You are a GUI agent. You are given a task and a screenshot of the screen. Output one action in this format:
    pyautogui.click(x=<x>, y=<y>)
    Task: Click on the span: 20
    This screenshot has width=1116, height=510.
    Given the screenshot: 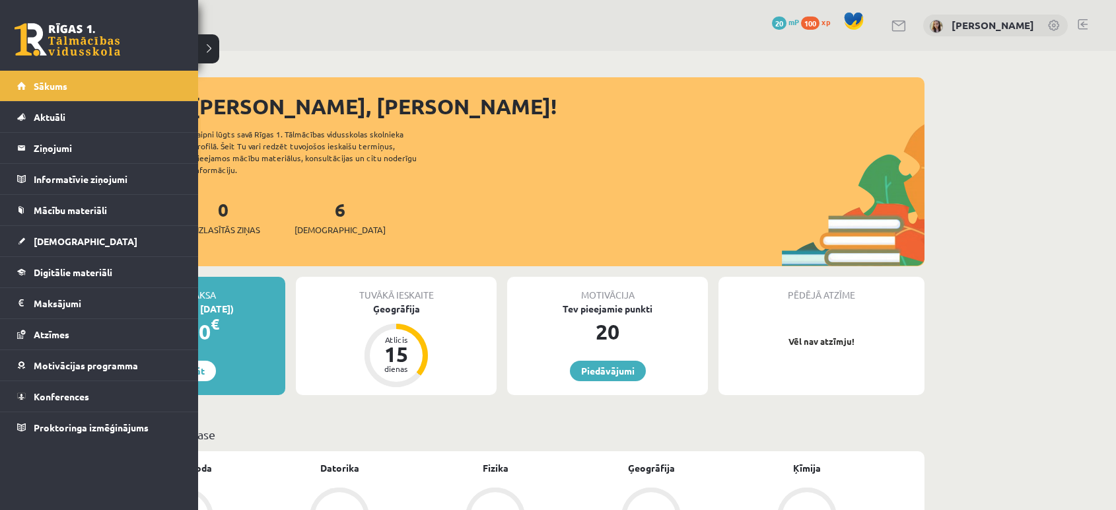 What is the action you would take?
    pyautogui.click(x=779, y=23)
    